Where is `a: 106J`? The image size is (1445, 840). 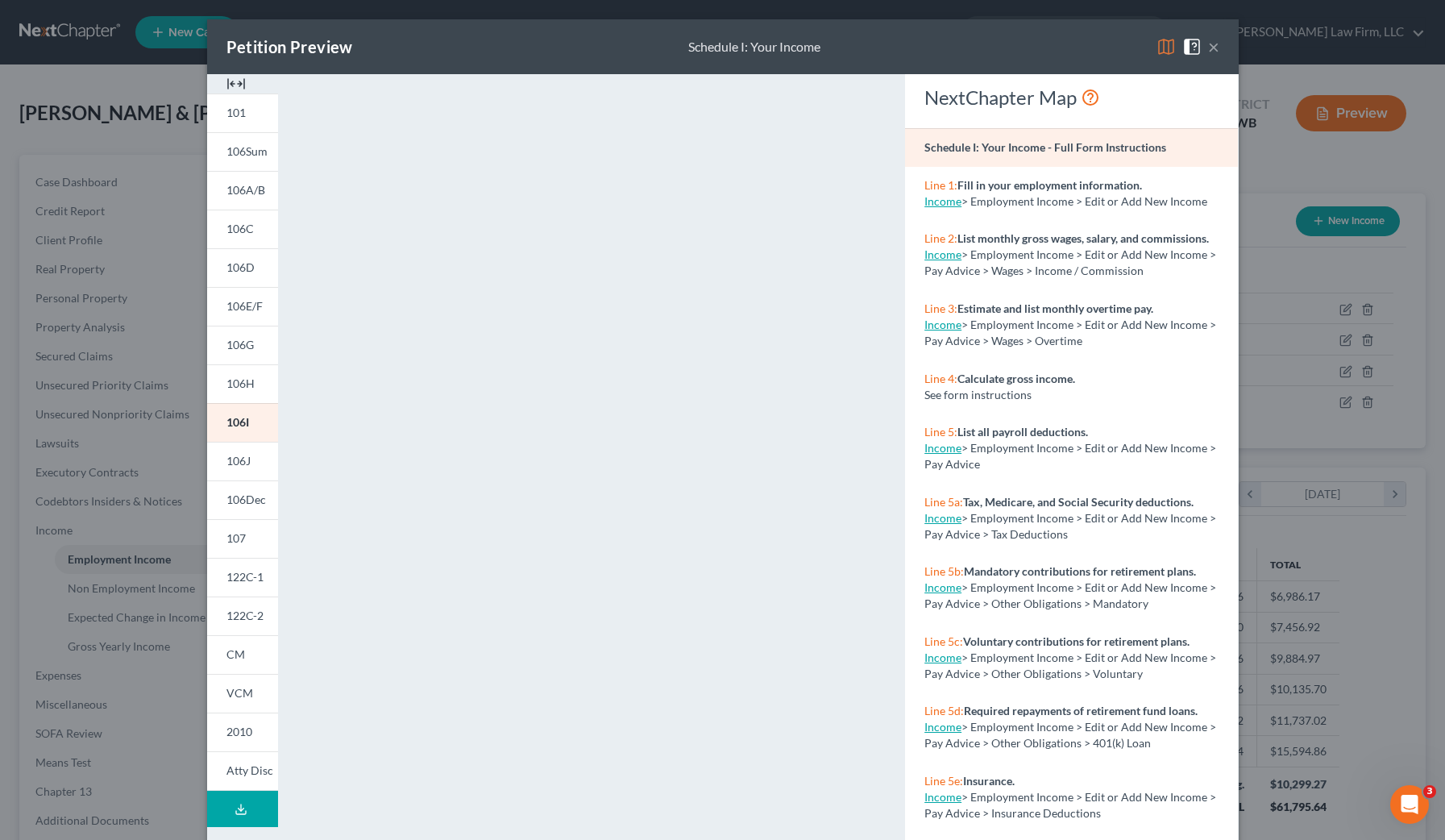
a: 106J is located at coordinates (243, 461).